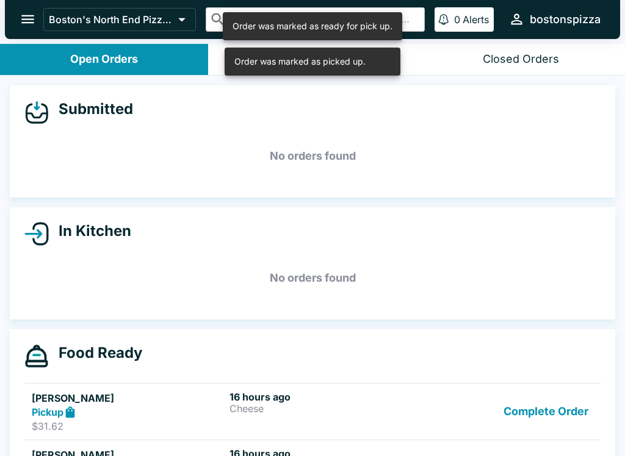 The image size is (625, 456). Describe the element at coordinates (91, 109) in the screenshot. I see `h4: Submitted` at that location.